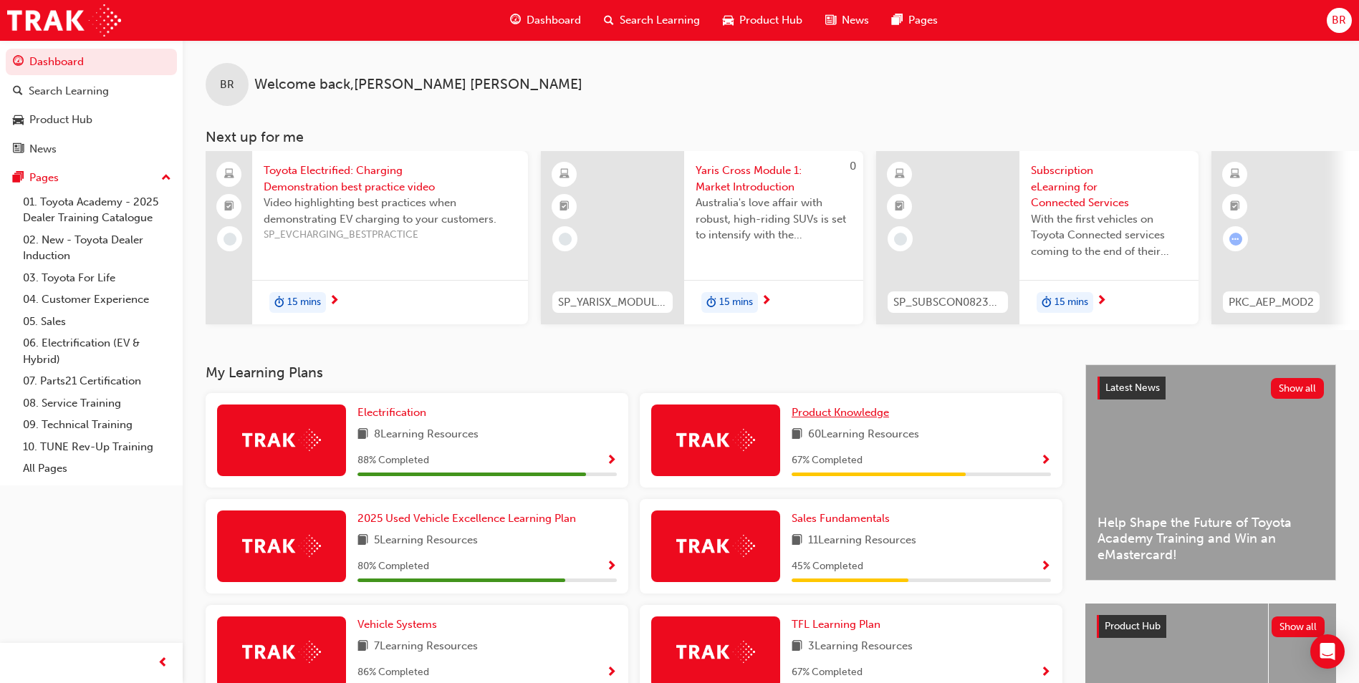 The image size is (1359, 683). What do you see at coordinates (393, 567) in the screenshot?
I see `span: 80 % Completed` at bounding box center [393, 567].